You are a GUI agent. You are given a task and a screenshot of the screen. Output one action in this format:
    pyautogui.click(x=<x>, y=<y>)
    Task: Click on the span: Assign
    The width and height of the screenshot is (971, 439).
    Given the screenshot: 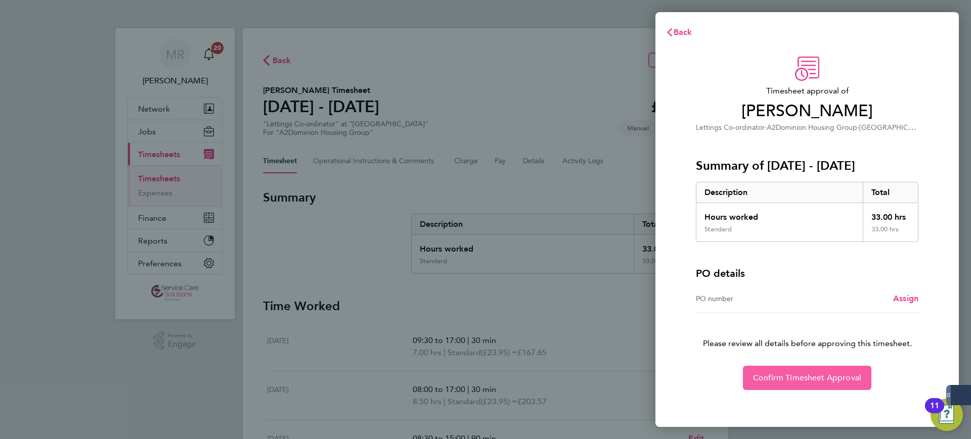 What is the action you would take?
    pyautogui.click(x=906, y=298)
    